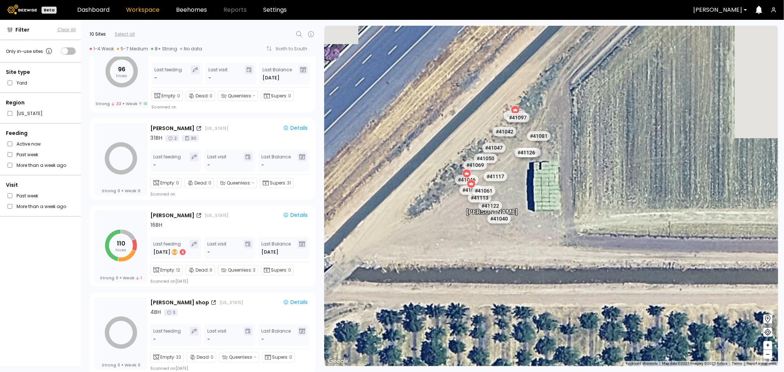  What do you see at coordinates (490, 206) in the screenshot?
I see `div: # 41122` at bounding box center [490, 206].